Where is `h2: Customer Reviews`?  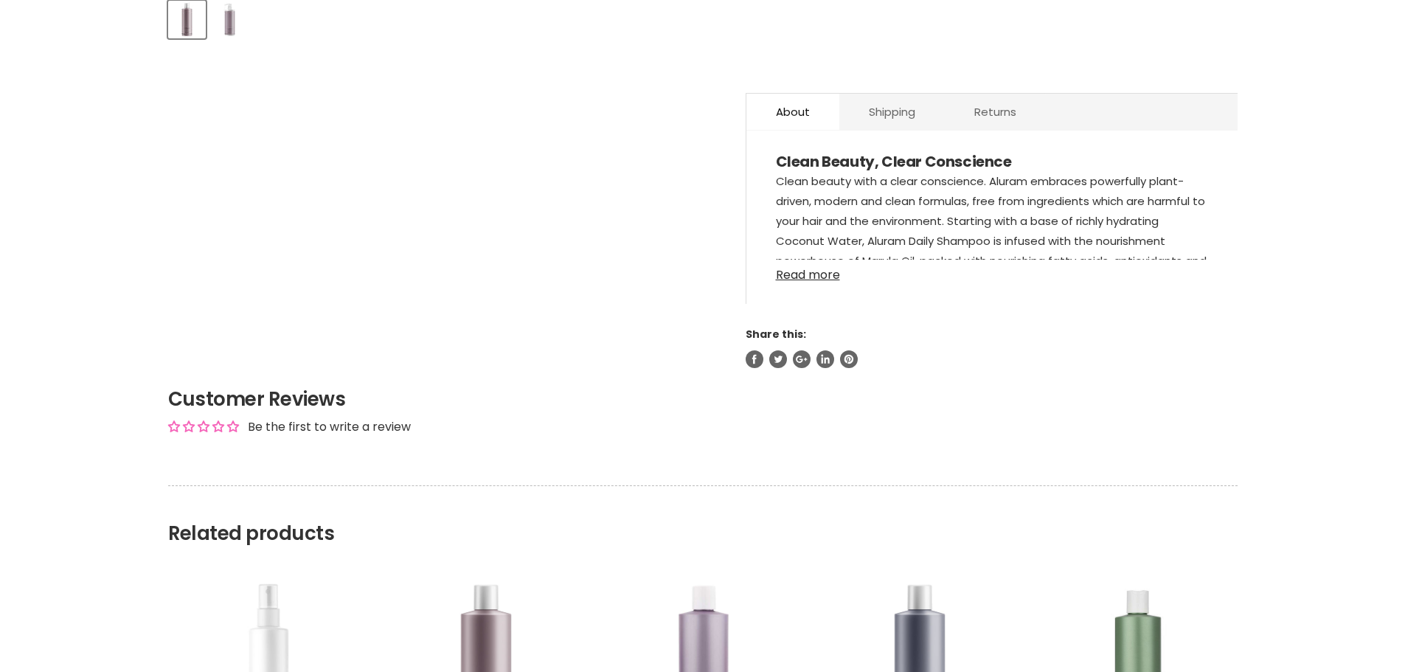 h2: Customer Reviews is located at coordinates (703, 399).